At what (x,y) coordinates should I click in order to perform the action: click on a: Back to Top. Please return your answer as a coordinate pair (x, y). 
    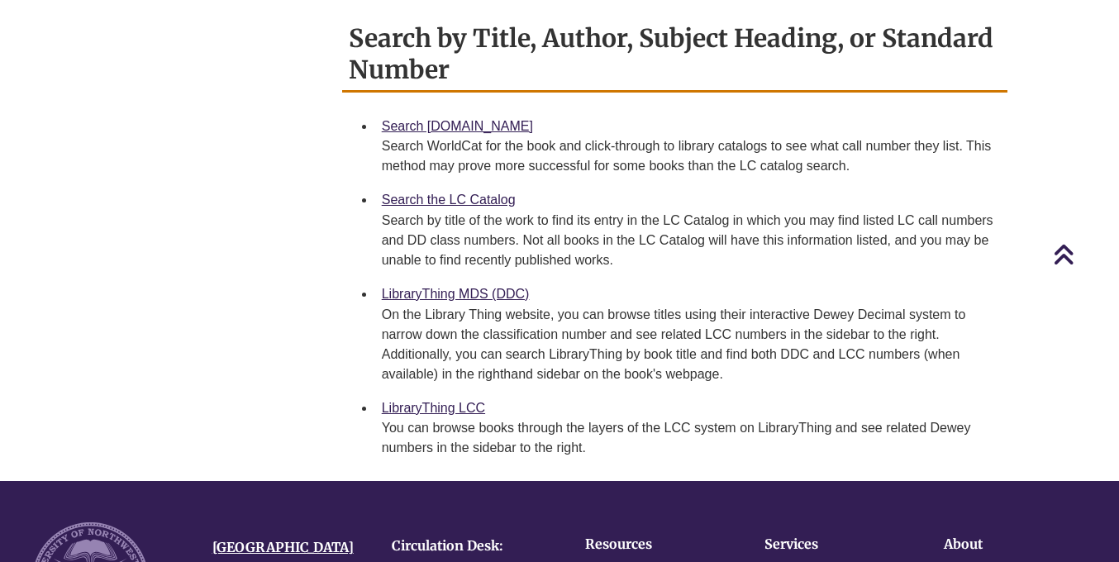
    Looking at the image, I should click on (1084, 254).